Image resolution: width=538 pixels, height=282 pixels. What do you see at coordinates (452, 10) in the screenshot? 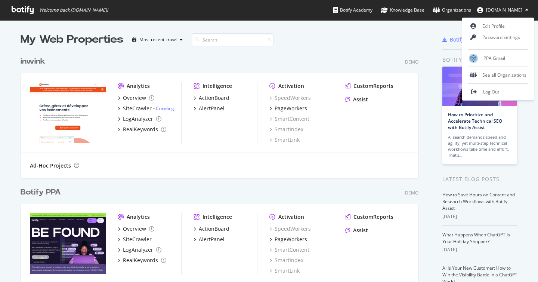
I see `div: Organizations` at bounding box center [452, 10].